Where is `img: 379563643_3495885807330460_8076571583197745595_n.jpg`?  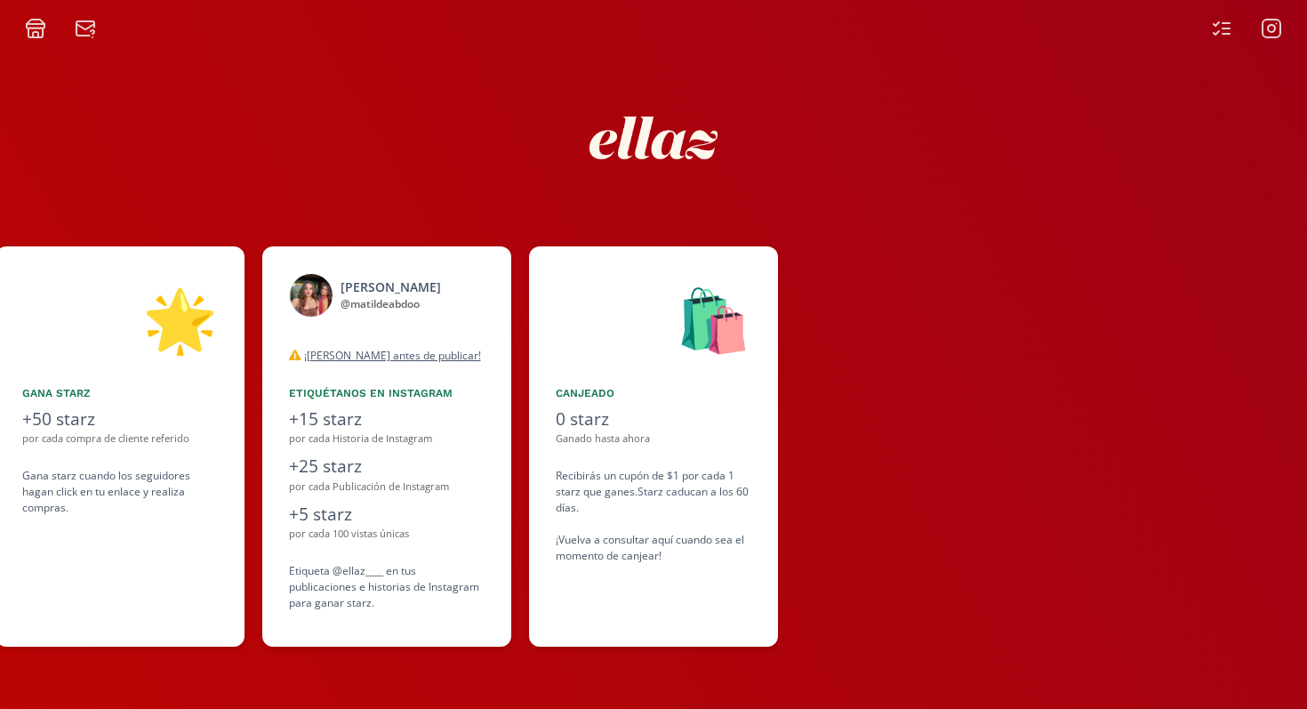
img: 379563643_3495885807330460_8076571583197745595_n.jpg is located at coordinates (311, 295).